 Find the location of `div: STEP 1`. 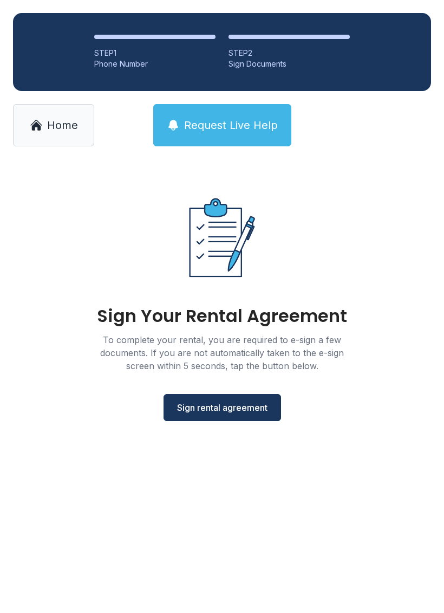

div: STEP 1 is located at coordinates (155, 53).